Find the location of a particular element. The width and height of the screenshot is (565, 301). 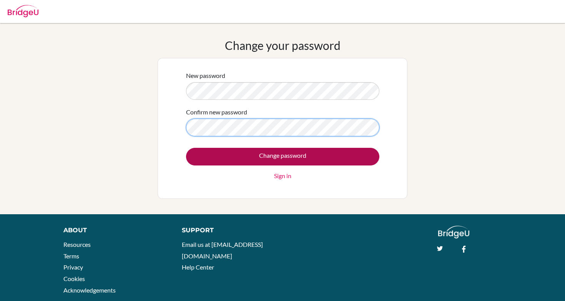

a: Resources is located at coordinates (77, 244).